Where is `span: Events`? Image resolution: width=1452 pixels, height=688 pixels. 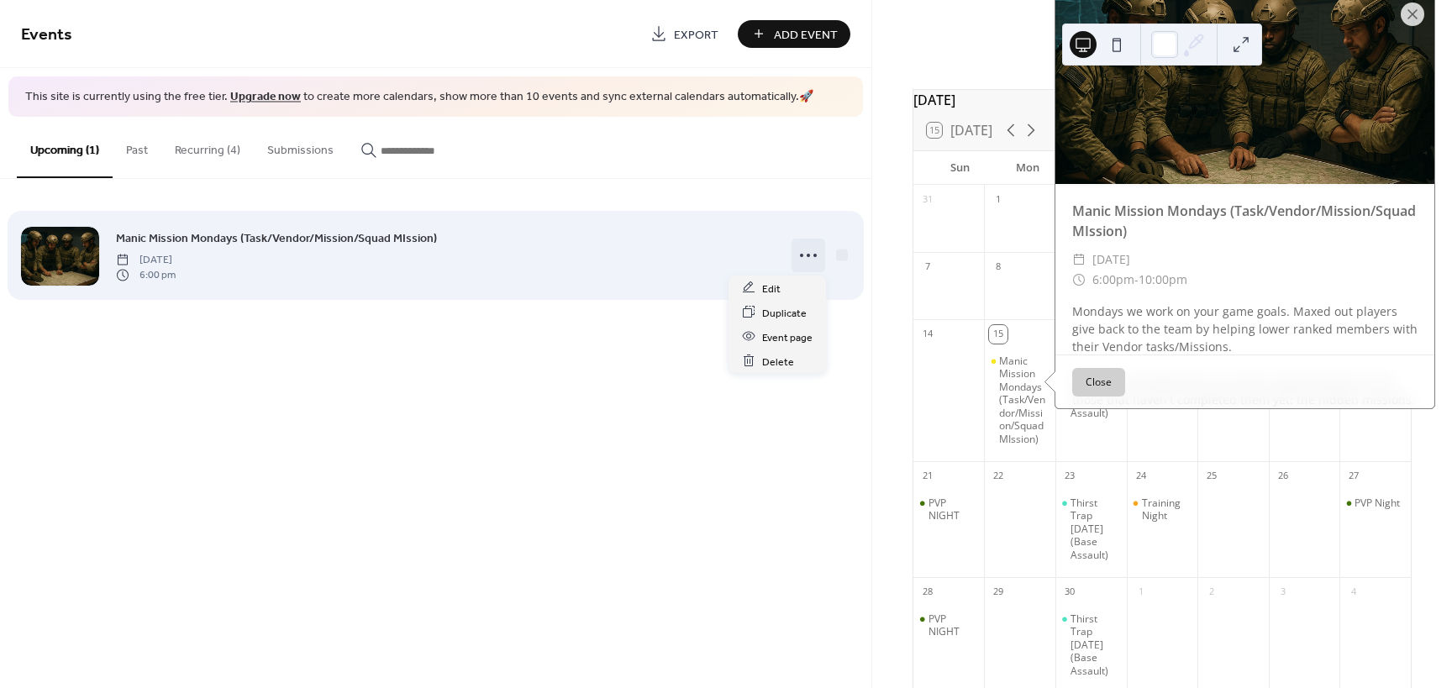
span: Events is located at coordinates (46, 34).